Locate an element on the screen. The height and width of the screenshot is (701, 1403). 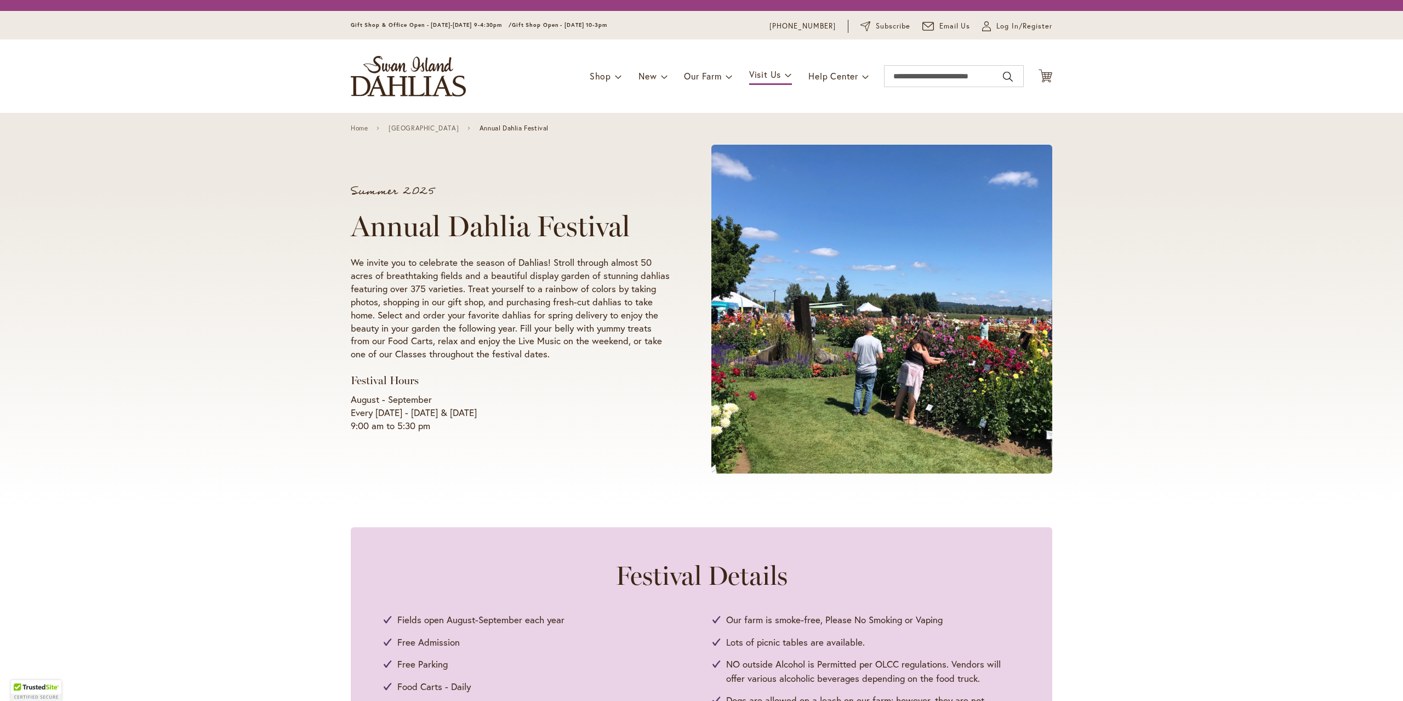
span: Lots of picnic tables are available. is located at coordinates (795, 642).